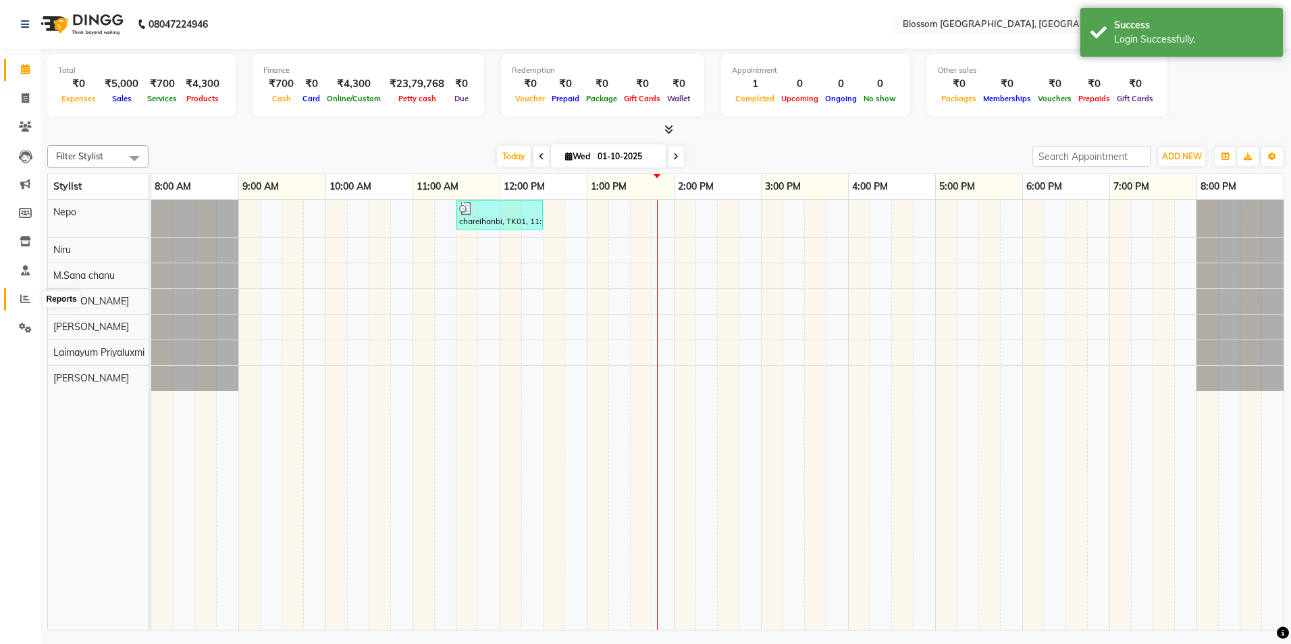  I want to click on span: Petty cash, so click(417, 99).